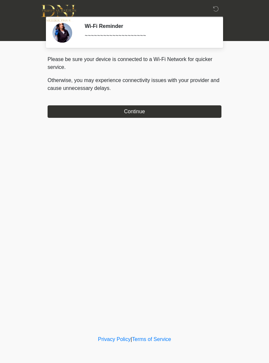 Image resolution: width=269 pixels, height=363 pixels. Describe the element at coordinates (58, 13) in the screenshot. I see `img: DNJ Med Boutique Logo` at that location.